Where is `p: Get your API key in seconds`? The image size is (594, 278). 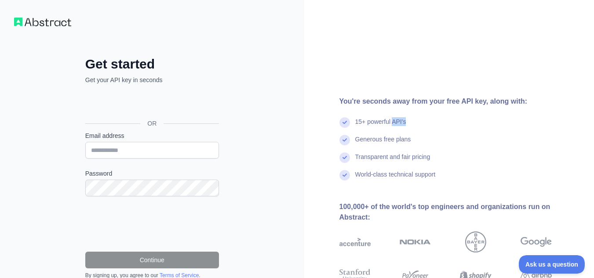
p: Get your API key in seconds is located at coordinates (152, 80).